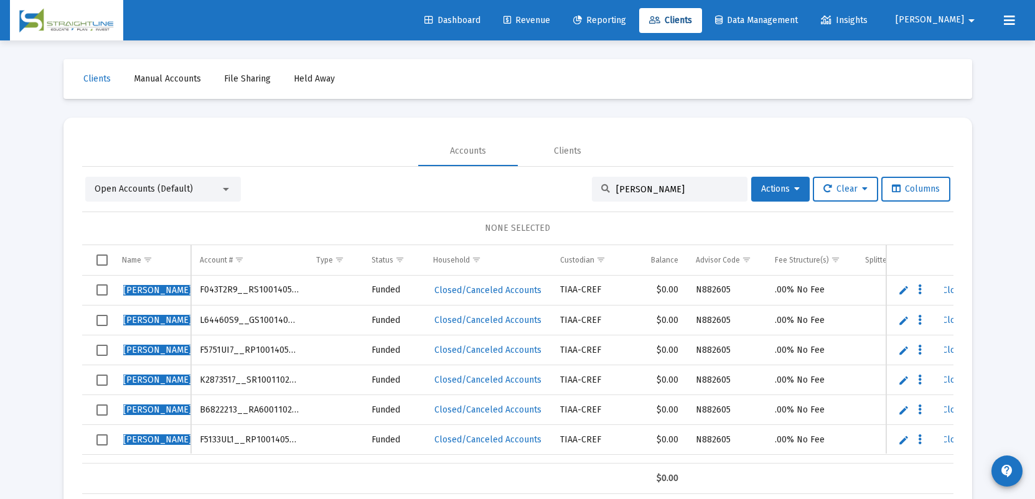  Describe the element at coordinates (781, 189) in the screenshot. I see `button: Actions` at that location.